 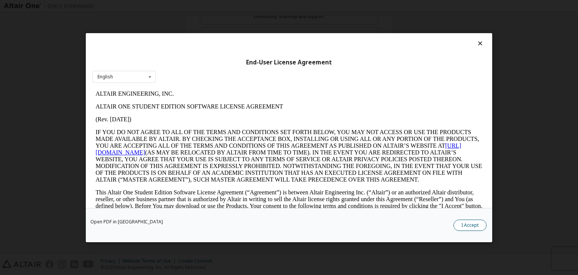 I want to click on div: English, so click(x=105, y=77).